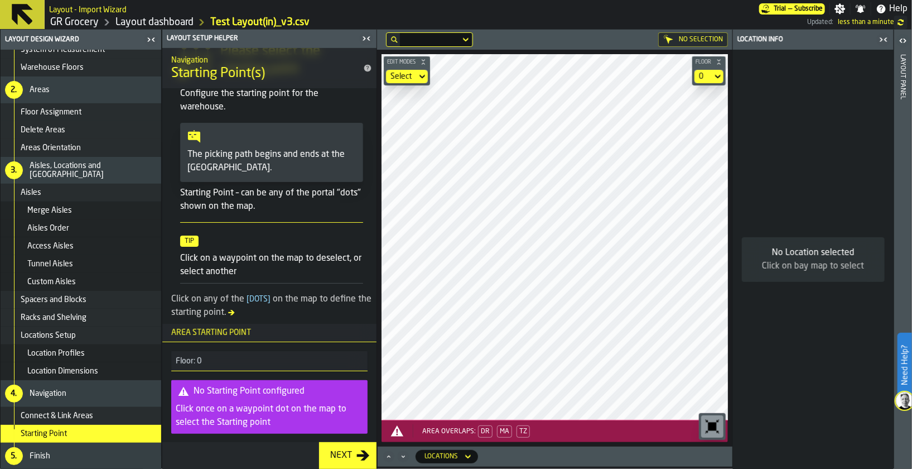 Image resolution: width=912 pixels, height=469 pixels. Describe the element at coordinates (186, 361) in the screenshot. I see `span: Floor: 0` at that location.